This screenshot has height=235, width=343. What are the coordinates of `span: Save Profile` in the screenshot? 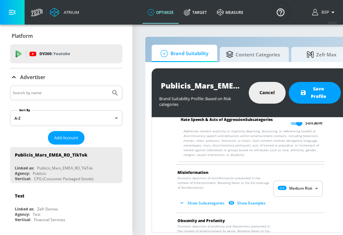 It's located at (315, 93).